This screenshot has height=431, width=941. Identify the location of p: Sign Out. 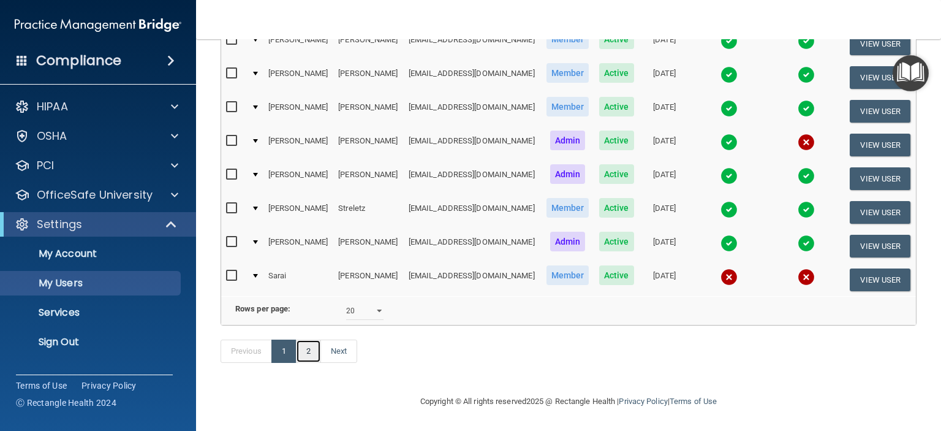
(91, 342).